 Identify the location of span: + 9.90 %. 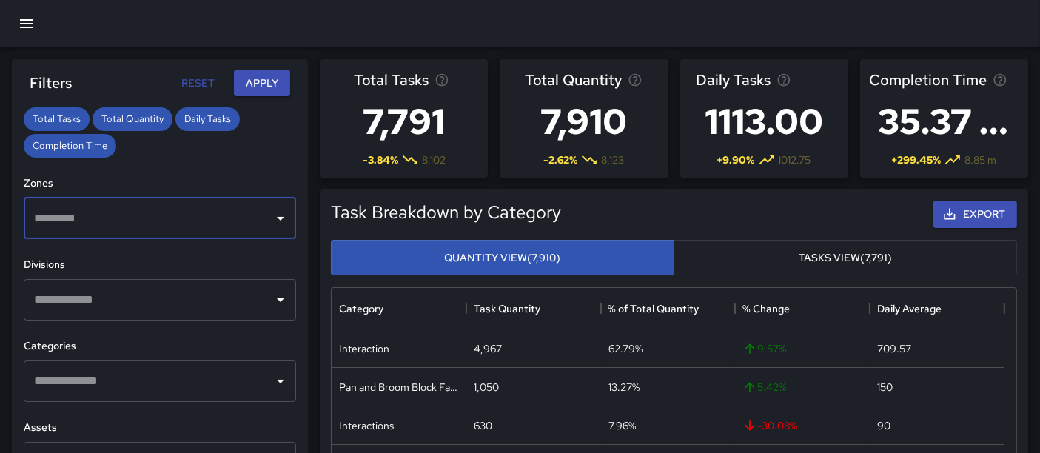
(735, 160).